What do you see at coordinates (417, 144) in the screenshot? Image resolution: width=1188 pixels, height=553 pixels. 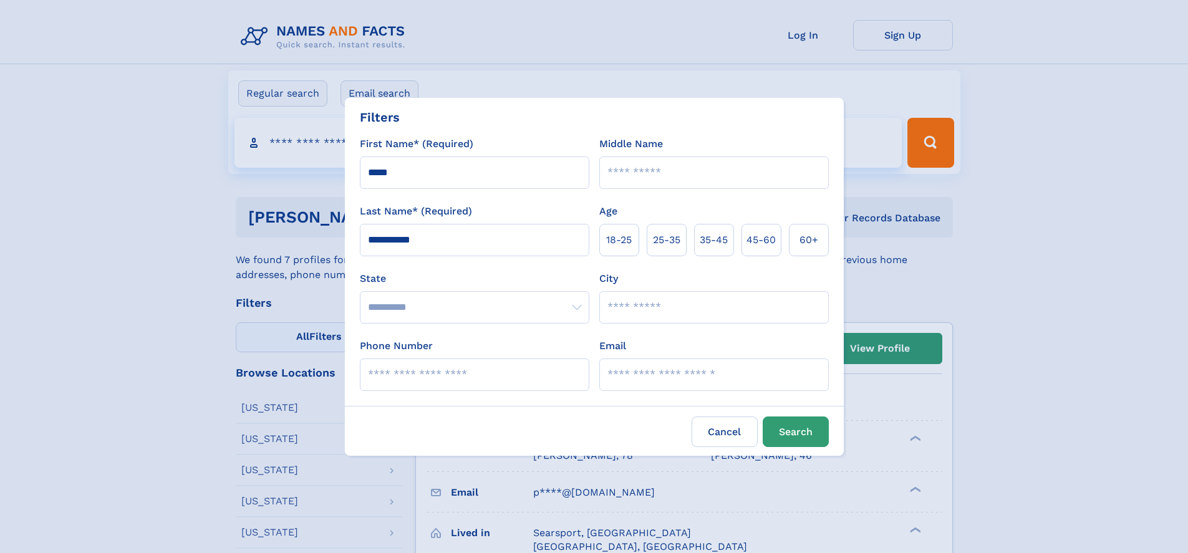 I see `label: First Name* (Required)` at bounding box center [417, 144].